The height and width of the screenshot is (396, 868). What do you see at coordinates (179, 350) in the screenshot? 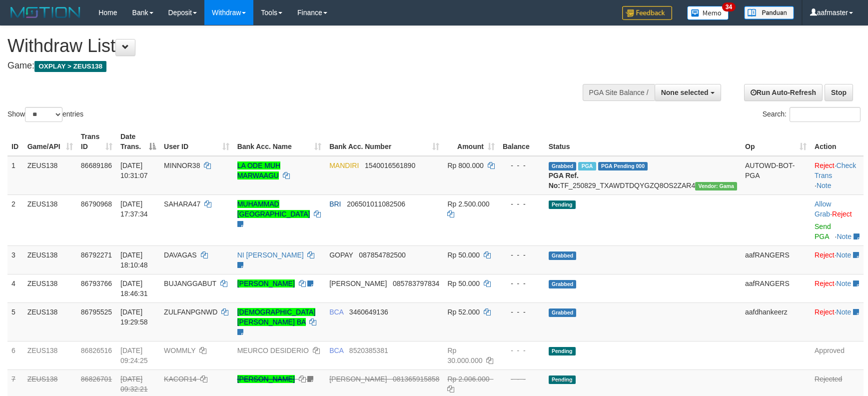
I see `span: WOMMLY` at bounding box center [179, 350].